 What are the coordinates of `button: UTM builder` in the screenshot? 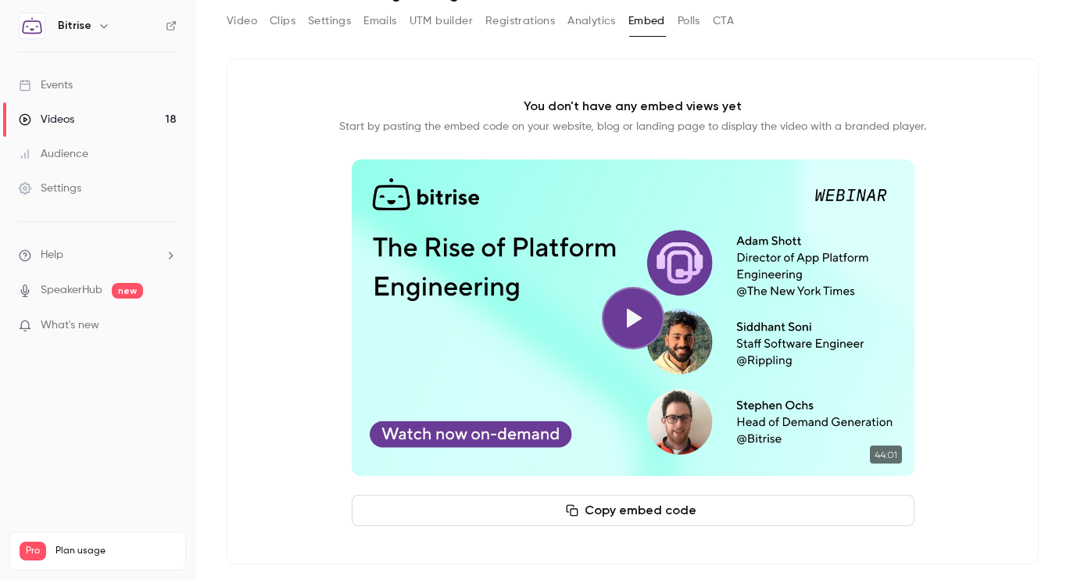 It's located at (441, 21).